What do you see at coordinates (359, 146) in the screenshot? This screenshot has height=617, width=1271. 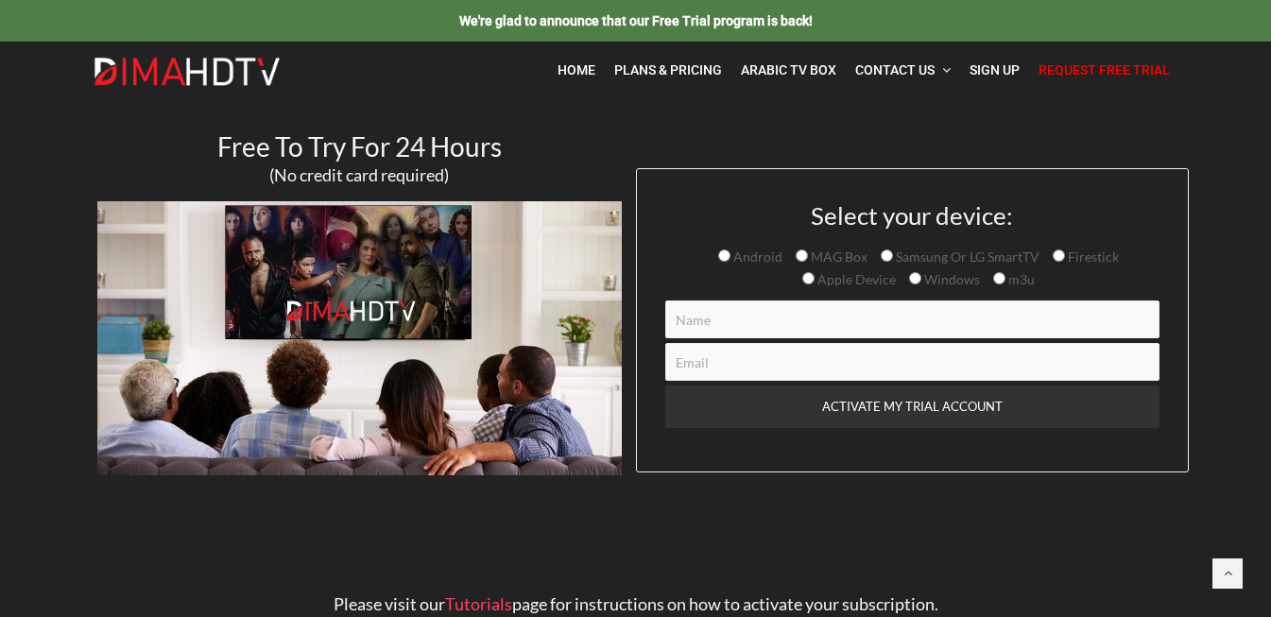 I see `span: Free To Try For 24 Hours` at bounding box center [359, 146].